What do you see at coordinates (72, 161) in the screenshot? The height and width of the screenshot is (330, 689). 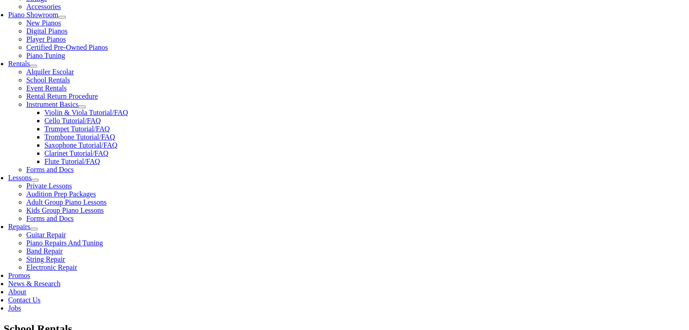 I see `span: Flute Tutorial/FAQ` at bounding box center [72, 161].